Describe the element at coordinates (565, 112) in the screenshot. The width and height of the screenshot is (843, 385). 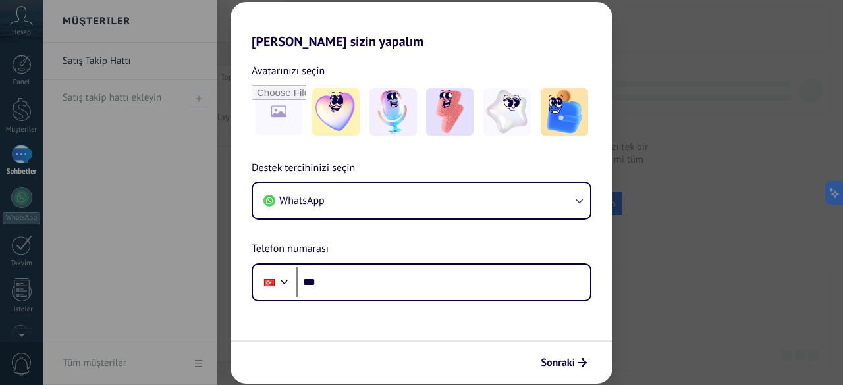
I see `img: -5.jpeg` at that location.